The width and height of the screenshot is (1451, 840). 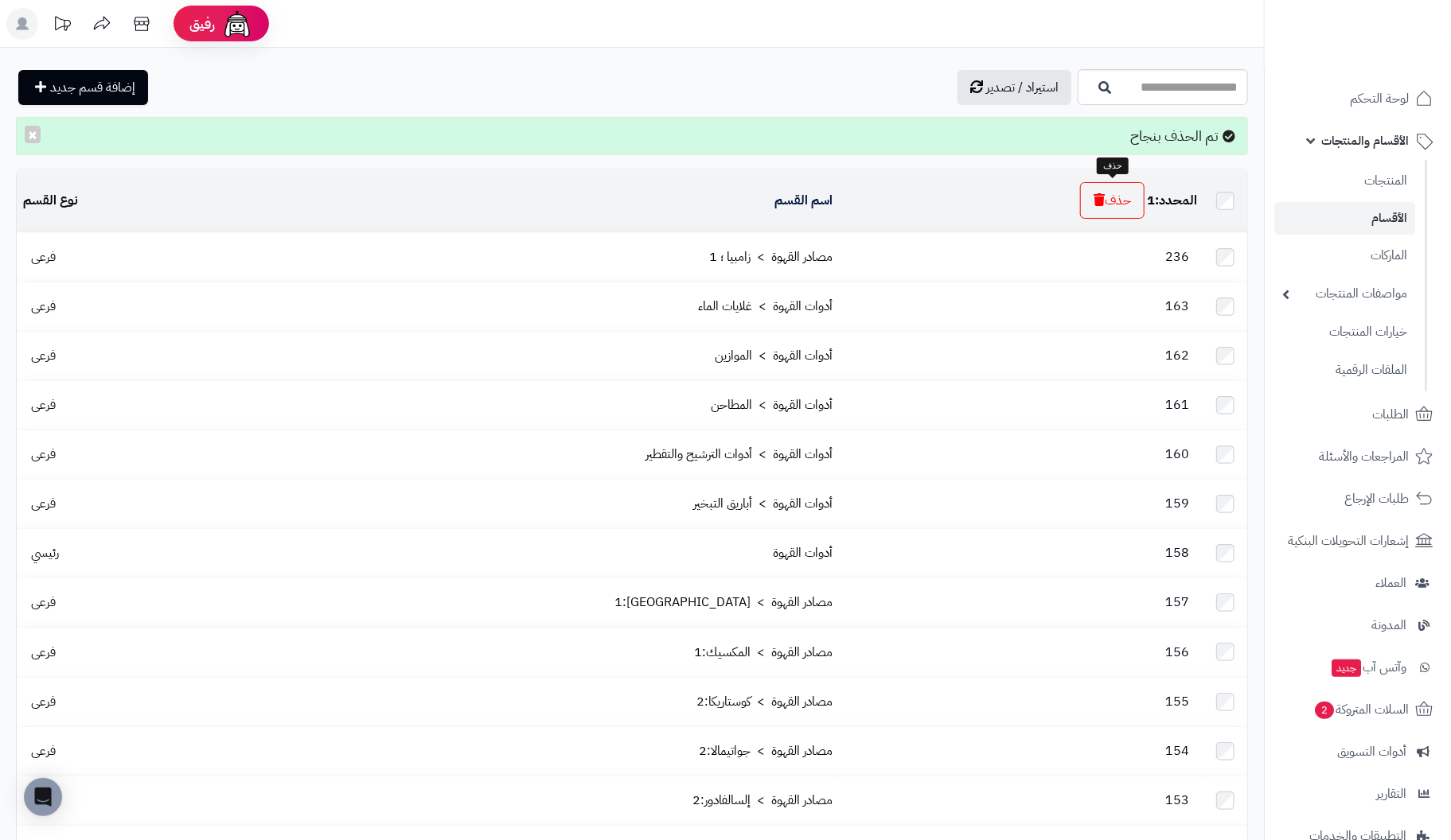 I want to click on a: طلبات الإرجاع, so click(x=1358, y=499).